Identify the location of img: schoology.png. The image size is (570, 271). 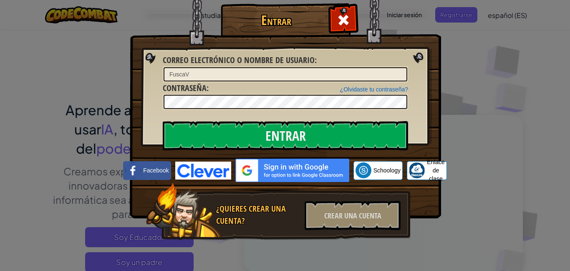
(363, 170).